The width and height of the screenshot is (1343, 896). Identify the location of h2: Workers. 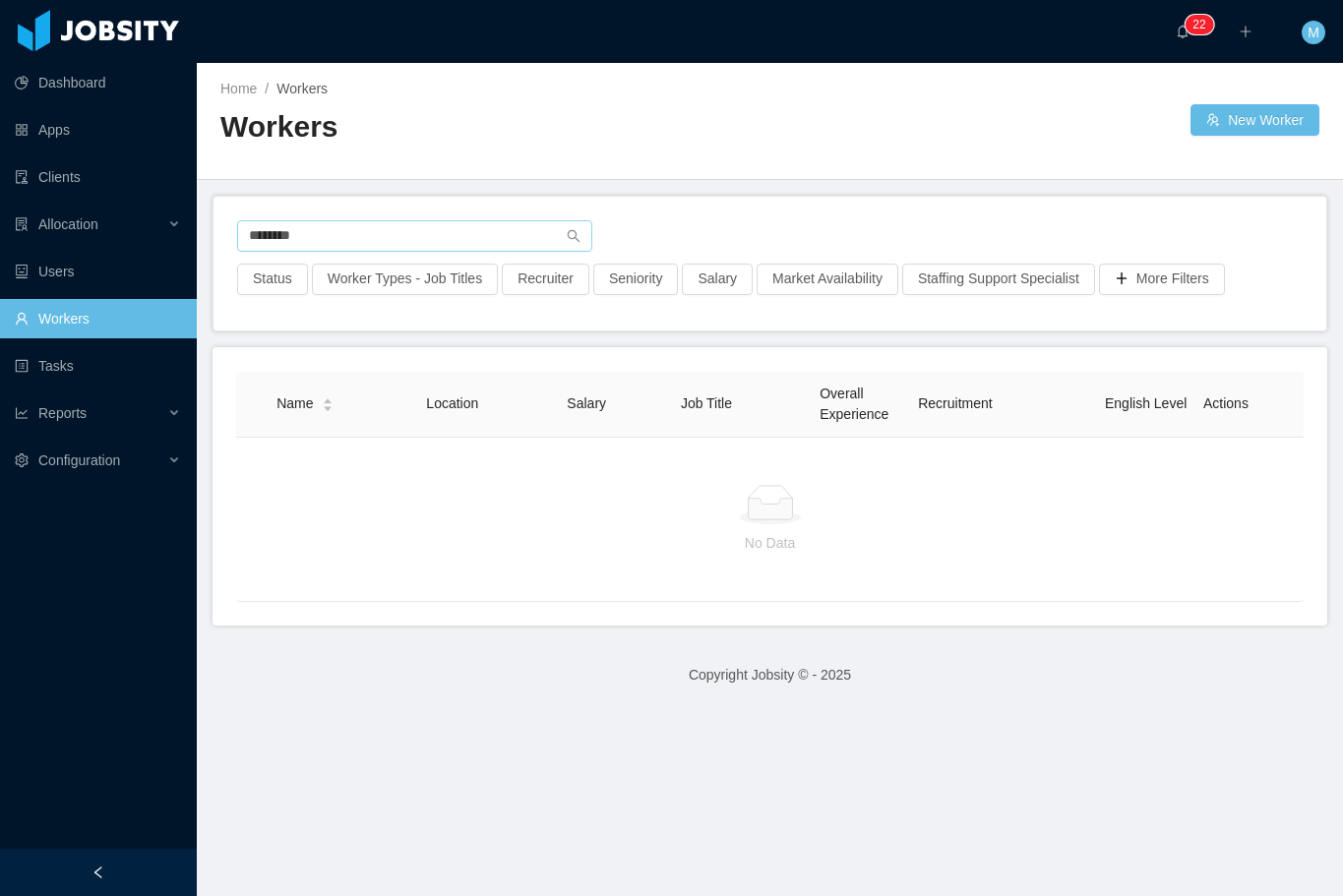
(495, 127).